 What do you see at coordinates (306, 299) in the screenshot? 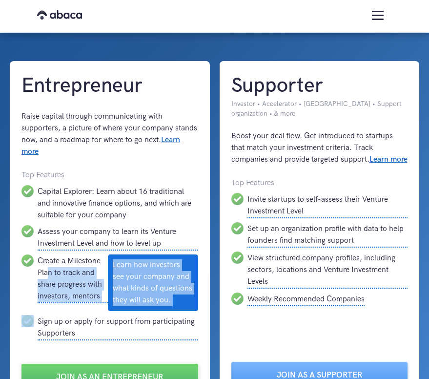
I see `div: Weekly Recommended Companies` at bounding box center [306, 299].